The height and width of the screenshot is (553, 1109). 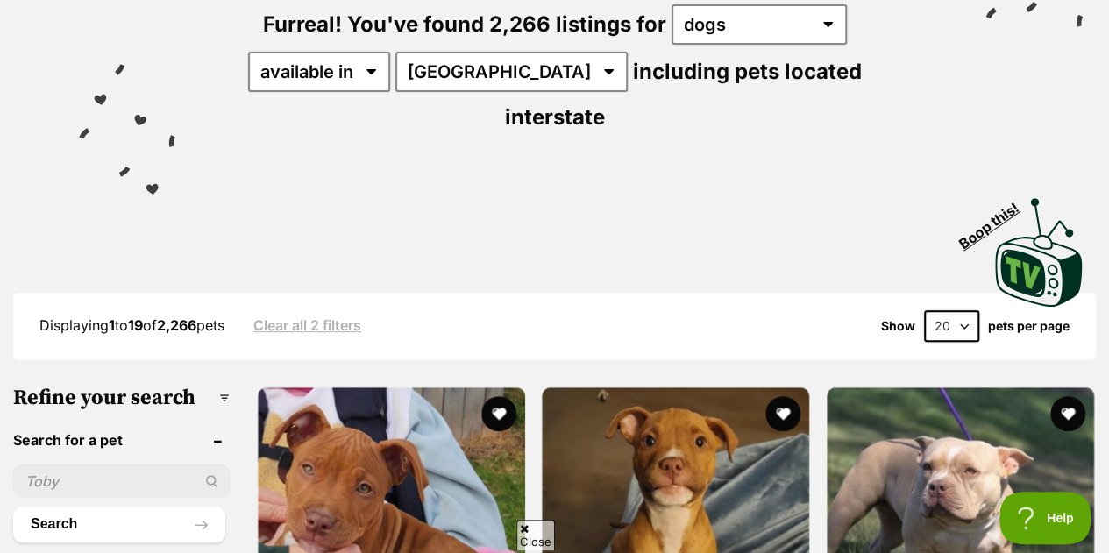 I want to click on strong: 19, so click(x=135, y=325).